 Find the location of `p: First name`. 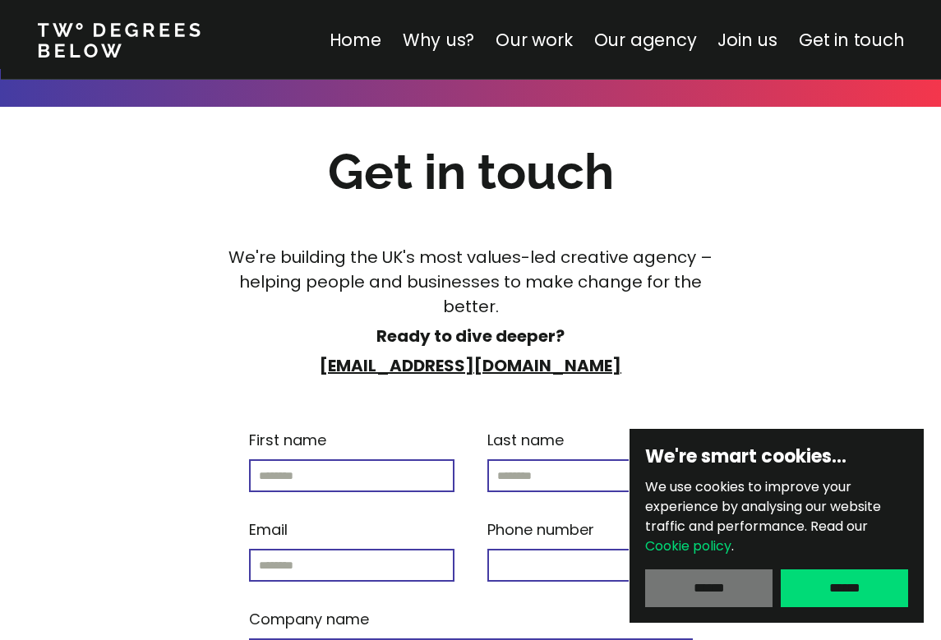

p: First name is located at coordinates (288, 440).